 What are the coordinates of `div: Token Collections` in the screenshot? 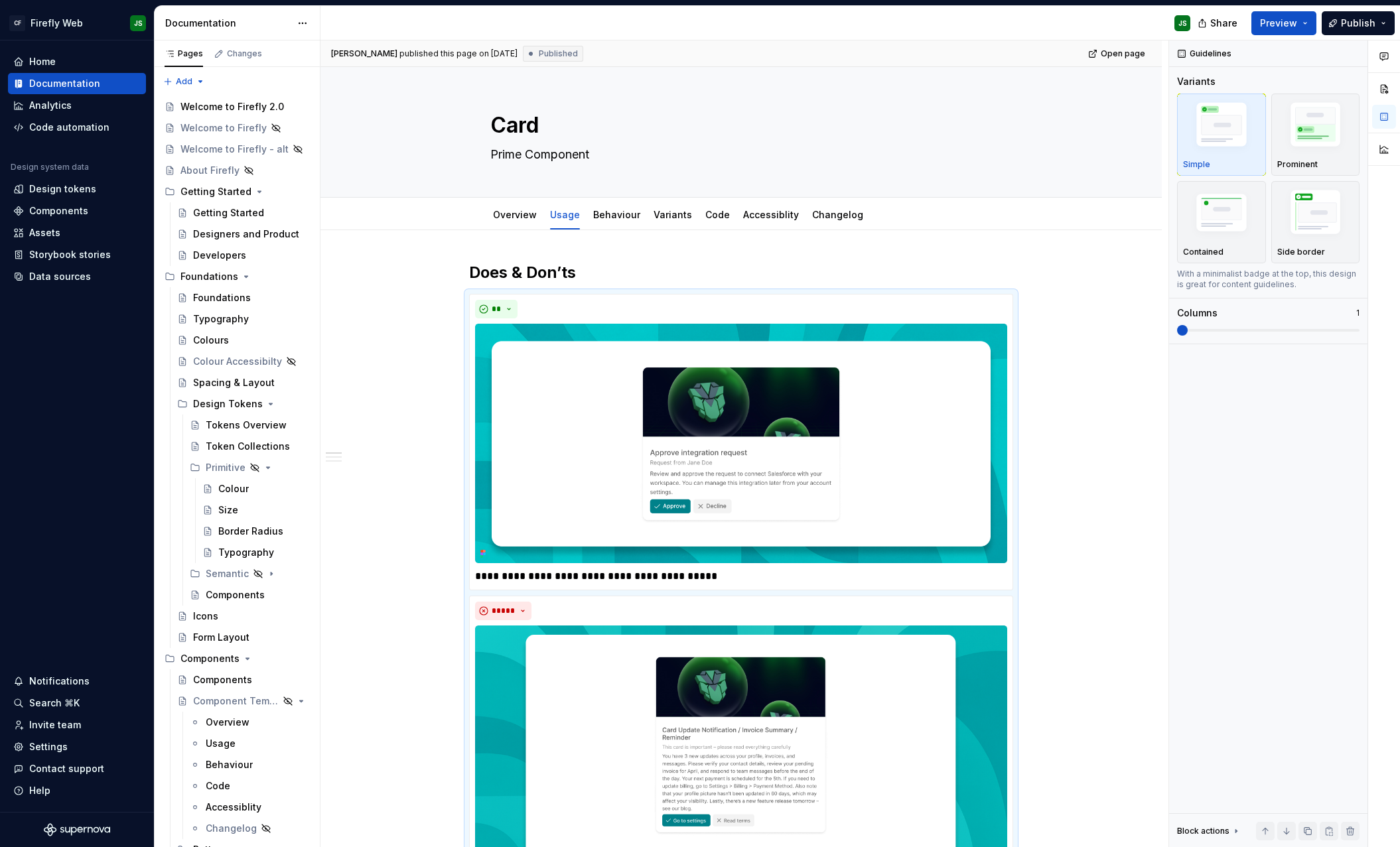 It's located at (247, 447).